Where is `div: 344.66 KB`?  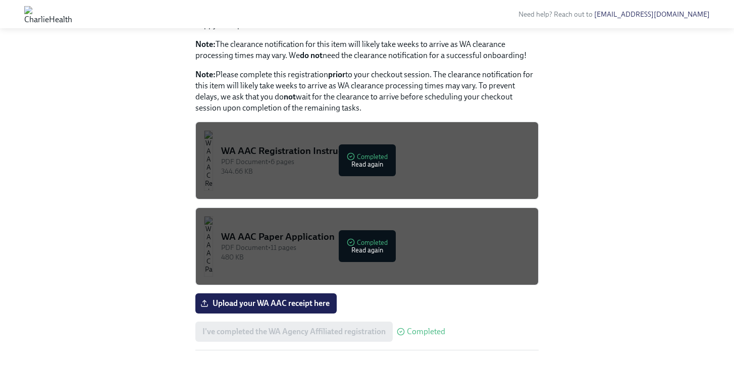 div: 344.66 KB is located at coordinates (376, 171).